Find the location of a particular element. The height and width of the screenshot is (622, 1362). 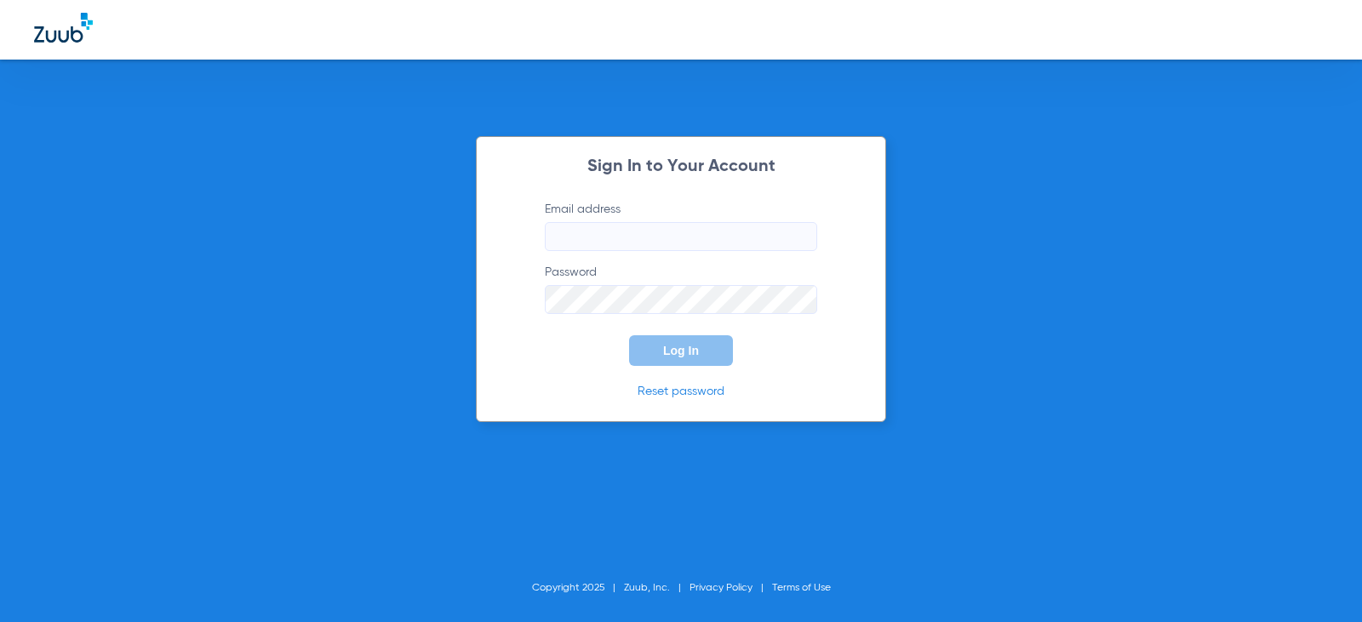

a: Privacy Policy is located at coordinates (721, 588).